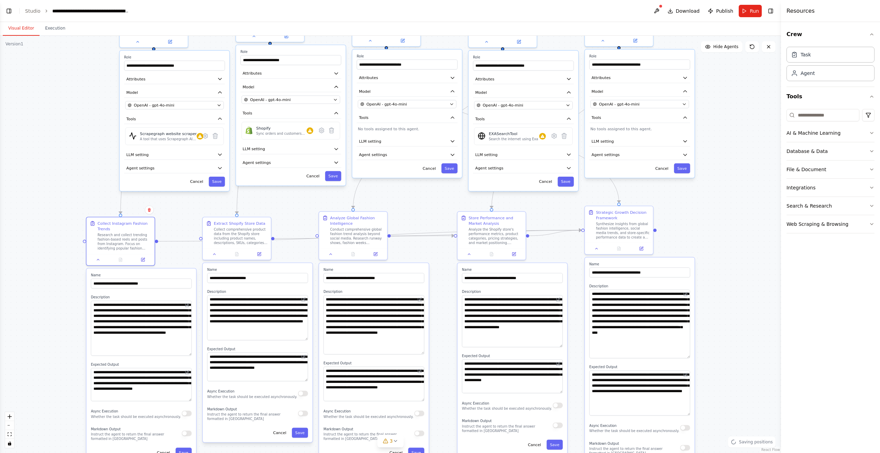 The height and width of the screenshot is (453, 880). I want to click on button: LLM setting, so click(174, 155).